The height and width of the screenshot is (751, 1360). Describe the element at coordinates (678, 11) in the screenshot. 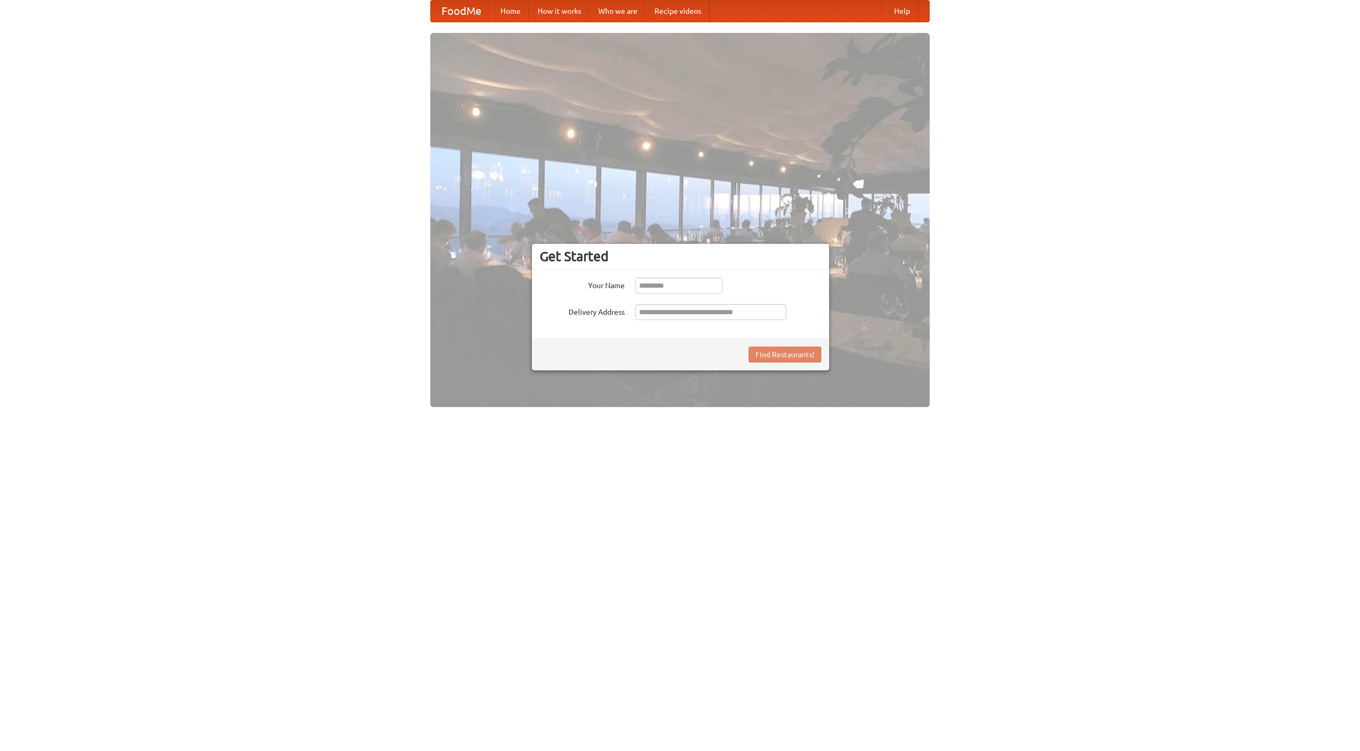

I see `a: Recipe videos` at that location.